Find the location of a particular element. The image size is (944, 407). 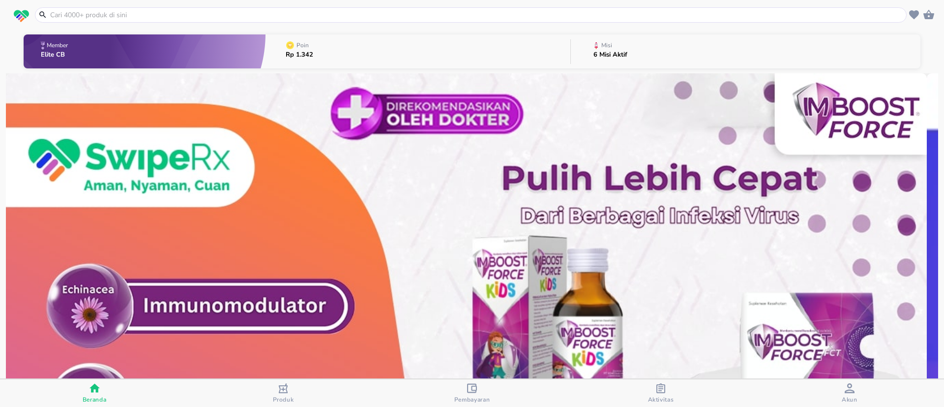

span: Aktivitas is located at coordinates (661, 399).